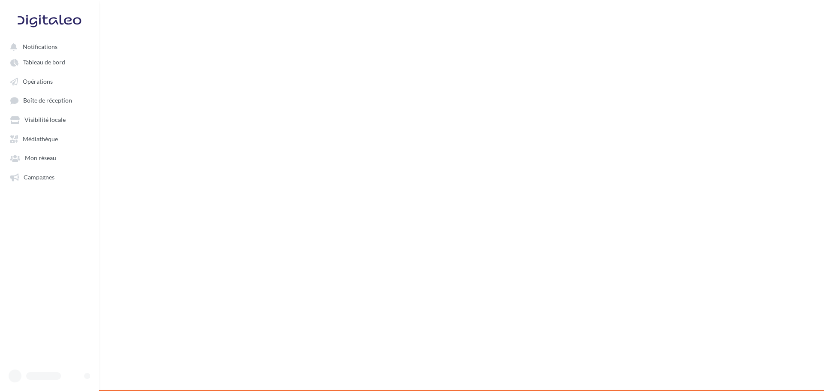 The height and width of the screenshot is (391, 824). What do you see at coordinates (49, 81) in the screenshot?
I see `a: Opérations` at bounding box center [49, 81].